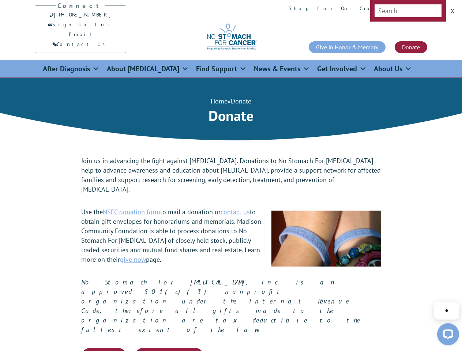  I want to click on a: Contact Us, so click(80, 44).